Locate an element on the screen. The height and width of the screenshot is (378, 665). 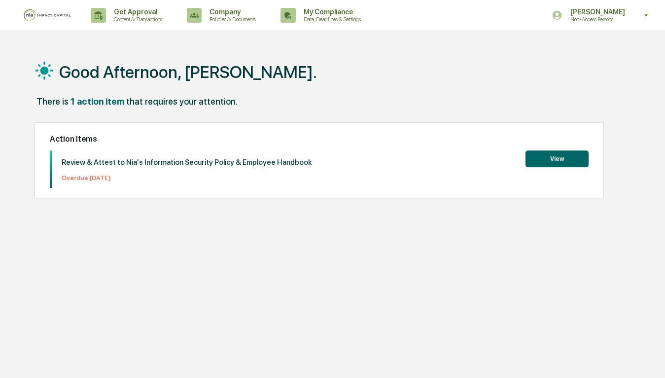
p: My Compliance is located at coordinates (331, 12).